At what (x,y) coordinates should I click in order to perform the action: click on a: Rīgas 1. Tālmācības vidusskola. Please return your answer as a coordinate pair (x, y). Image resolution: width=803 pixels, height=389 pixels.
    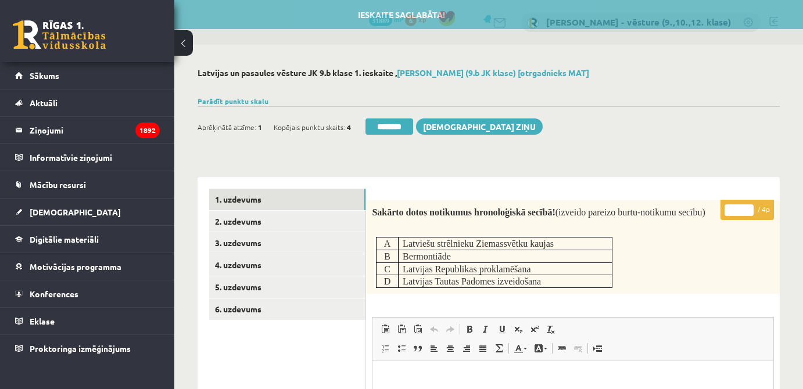
    Looking at the image, I should click on (59, 35).